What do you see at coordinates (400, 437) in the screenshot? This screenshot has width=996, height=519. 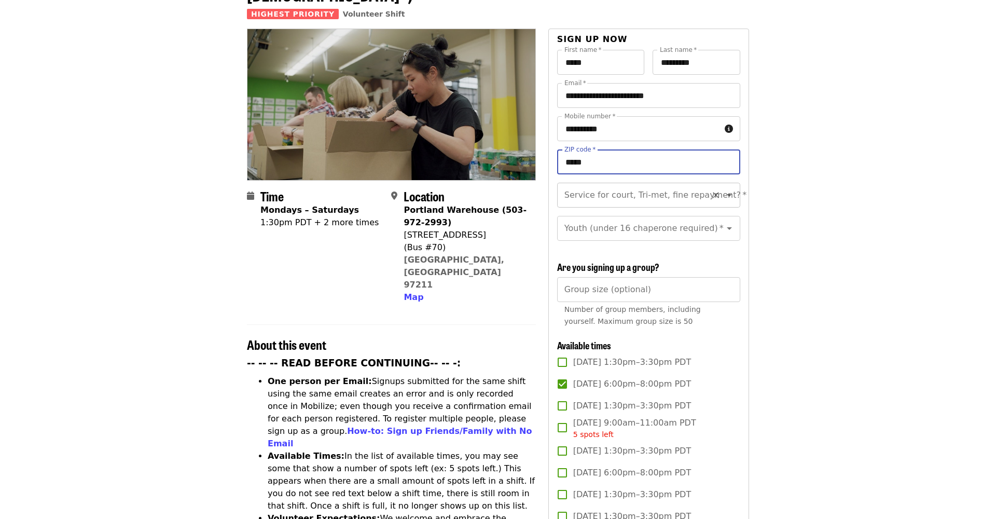 I see `a: How-to: Sign up Friends/Family with No Email` at bounding box center [400, 437].